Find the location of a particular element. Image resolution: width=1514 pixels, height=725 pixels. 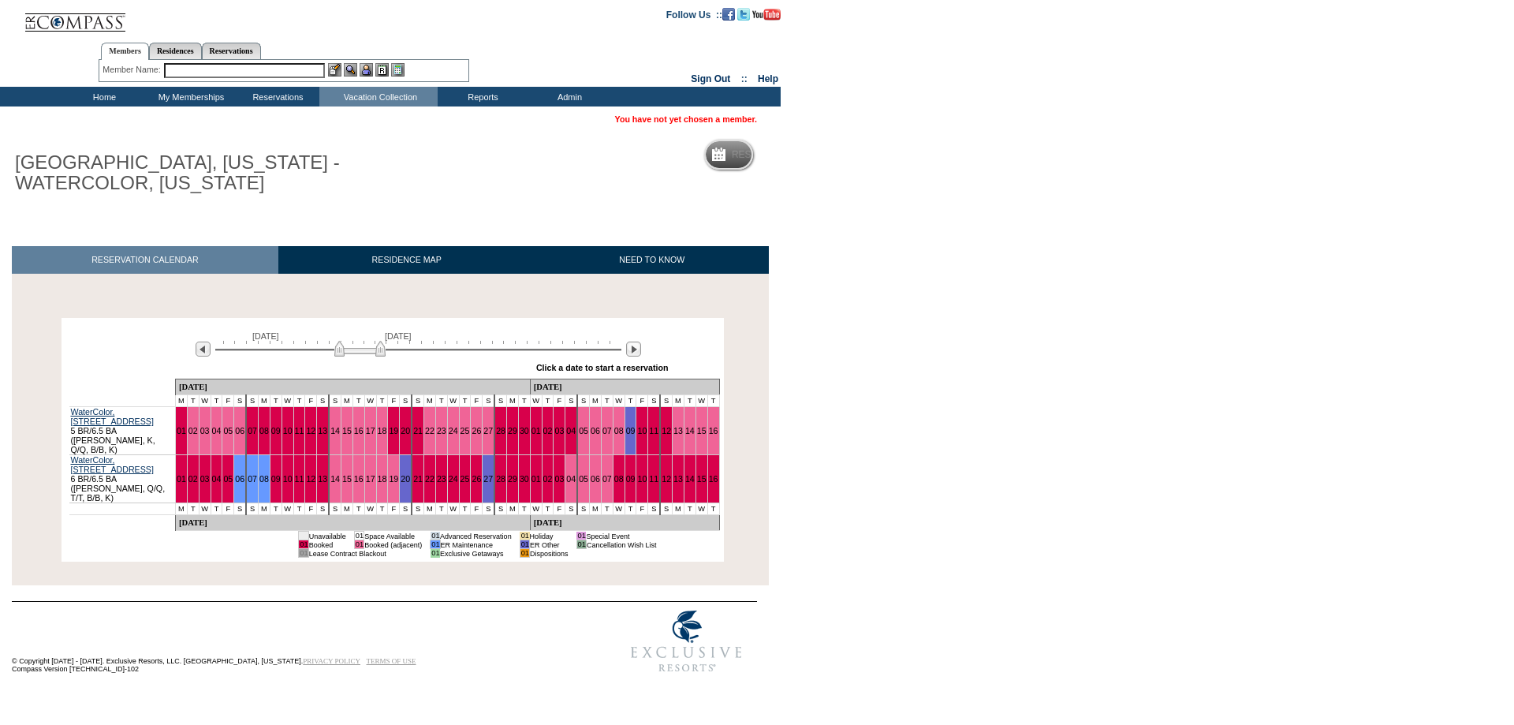

td: Advanced Reservation is located at coordinates (476, 536).